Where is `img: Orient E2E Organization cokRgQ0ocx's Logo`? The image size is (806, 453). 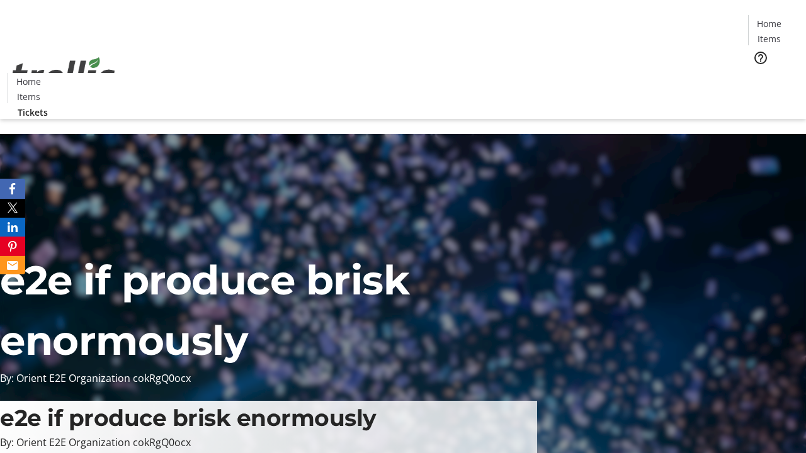 img: Orient E2E Organization cokRgQ0ocx's Logo is located at coordinates (64, 75).